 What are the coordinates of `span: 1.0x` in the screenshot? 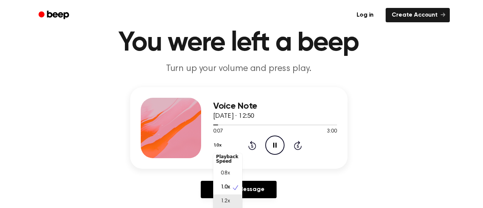 It's located at (225, 187).